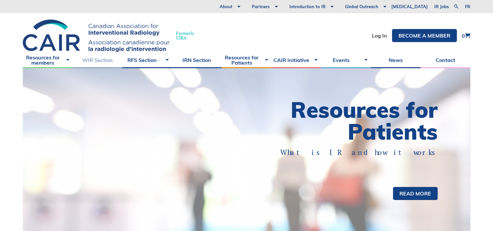  What do you see at coordinates (396, 60) in the screenshot?
I see `a: News` at bounding box center [396, 60].